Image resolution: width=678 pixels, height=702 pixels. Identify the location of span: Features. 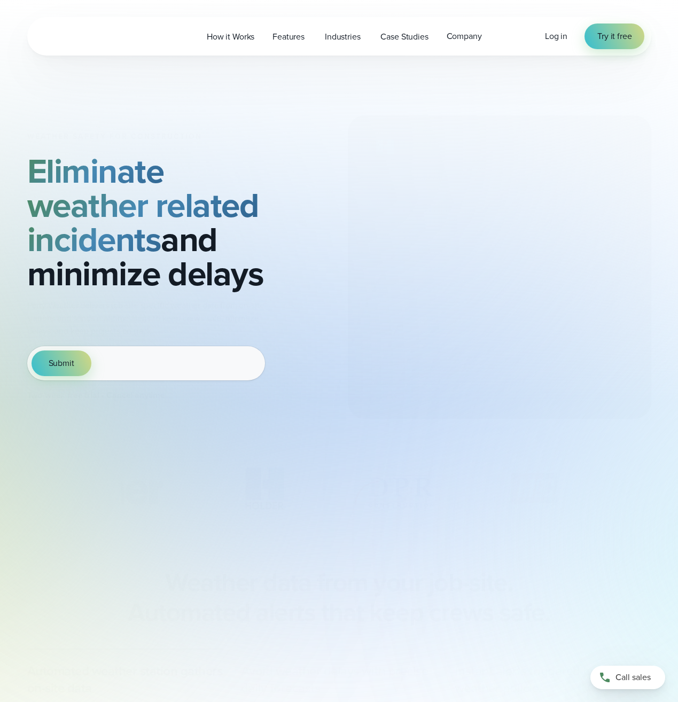
(289, 37).